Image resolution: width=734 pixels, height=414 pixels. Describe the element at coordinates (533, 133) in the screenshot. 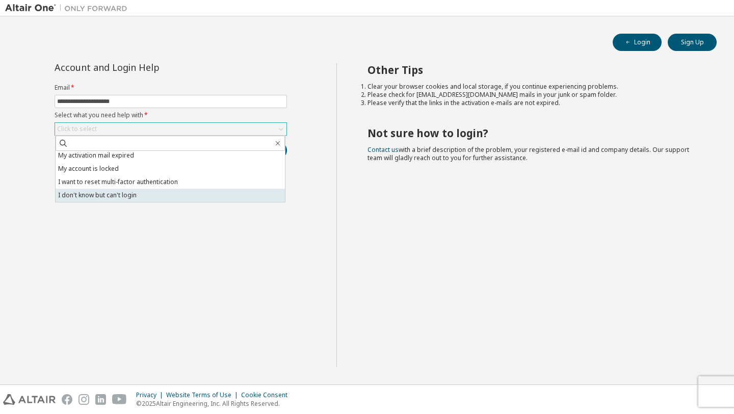

I see `h2: Not sure how to login?` at that location.